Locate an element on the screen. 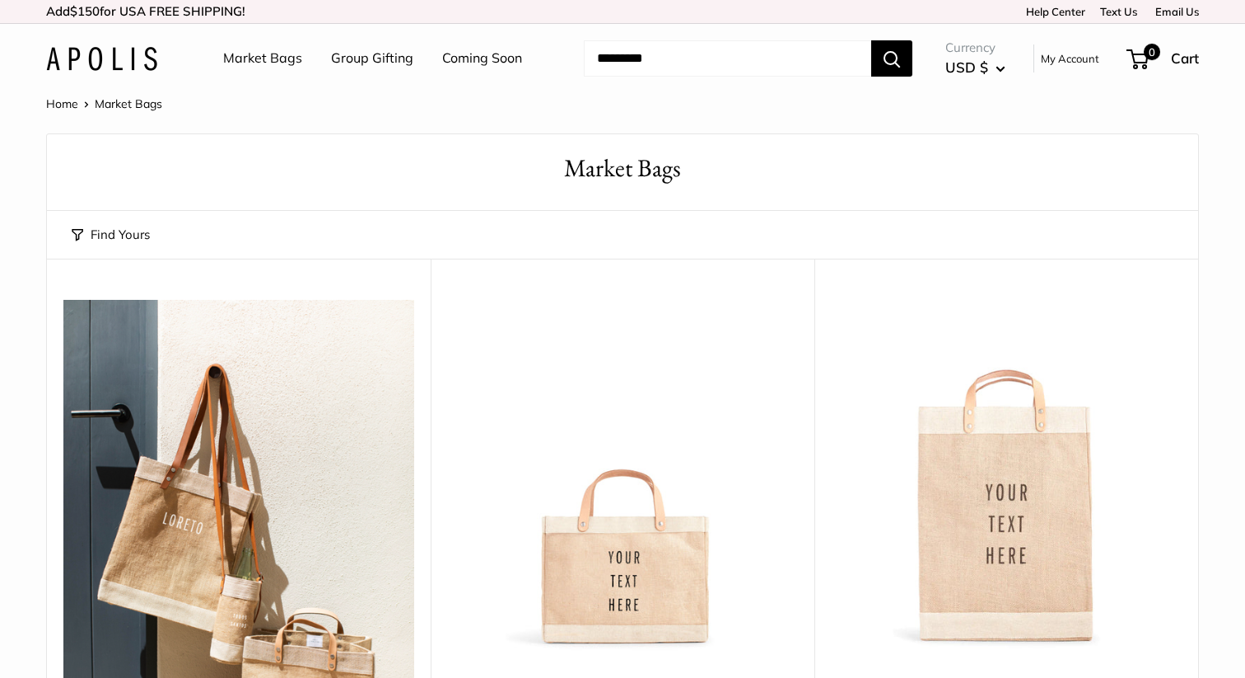 The image size is (1245, 678). a: Home is located at coordinates (62, 104).